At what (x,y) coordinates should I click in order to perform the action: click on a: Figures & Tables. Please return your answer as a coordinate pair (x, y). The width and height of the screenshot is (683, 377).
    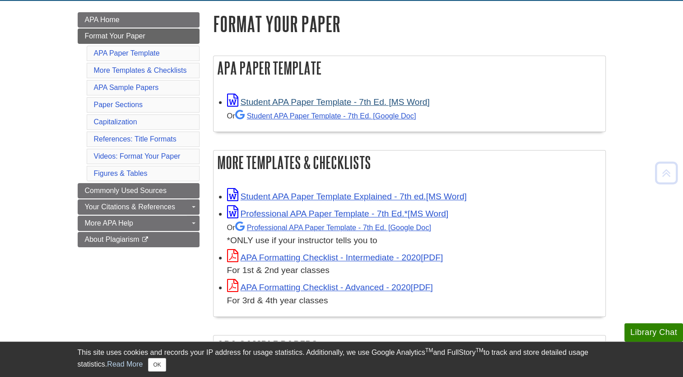
    Looking at the image, I should click on (121, 173).